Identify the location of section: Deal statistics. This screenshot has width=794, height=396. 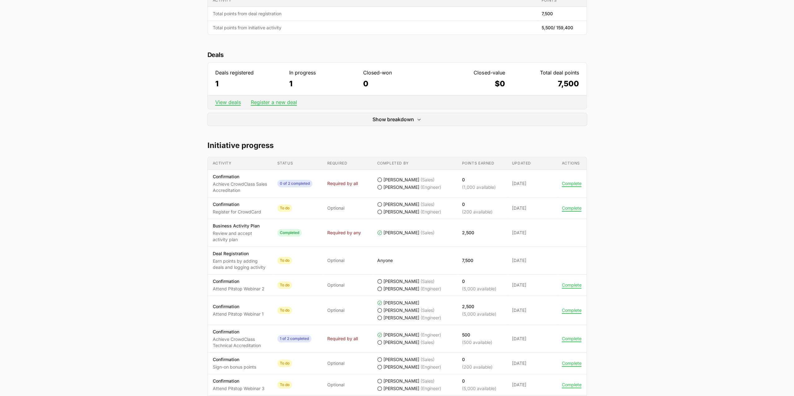
(397, 88).